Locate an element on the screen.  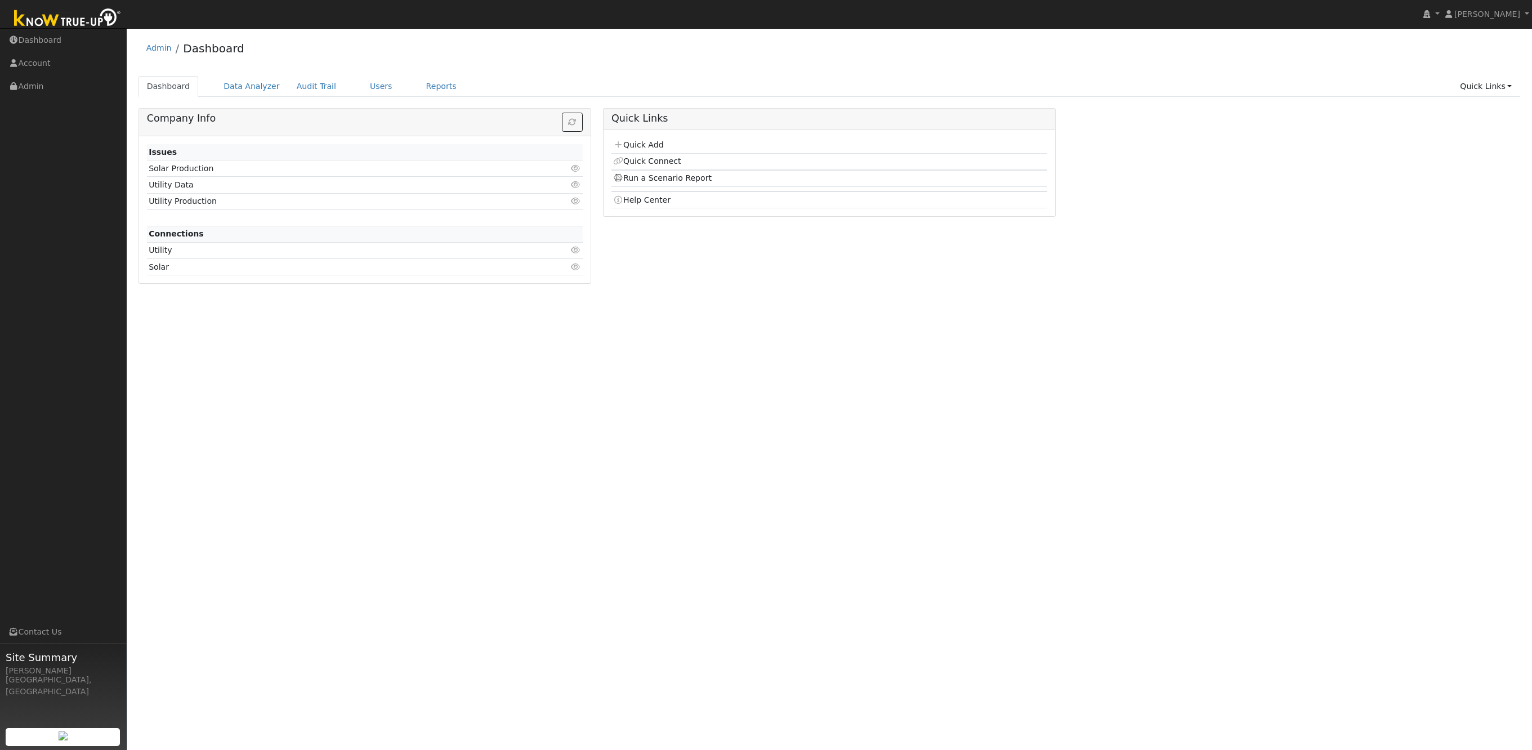
a: Quick Links is located at coordinates (1485, 86).